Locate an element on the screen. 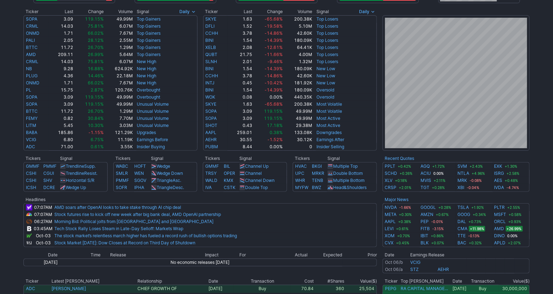  a: New High is located at coordinates (146, 69).